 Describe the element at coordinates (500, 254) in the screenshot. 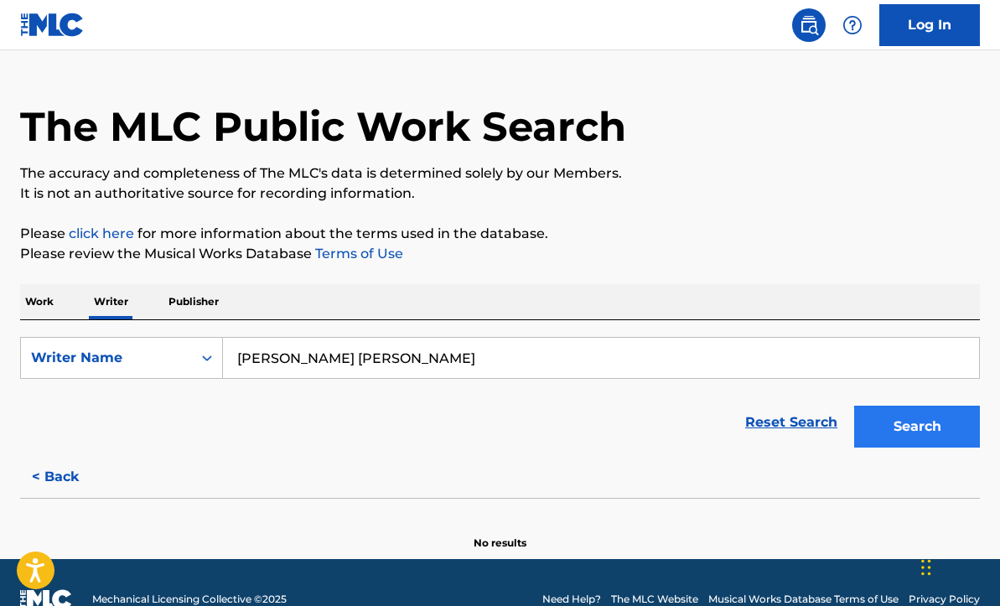

I see `p: Please review the Musical Works Database` at that location.